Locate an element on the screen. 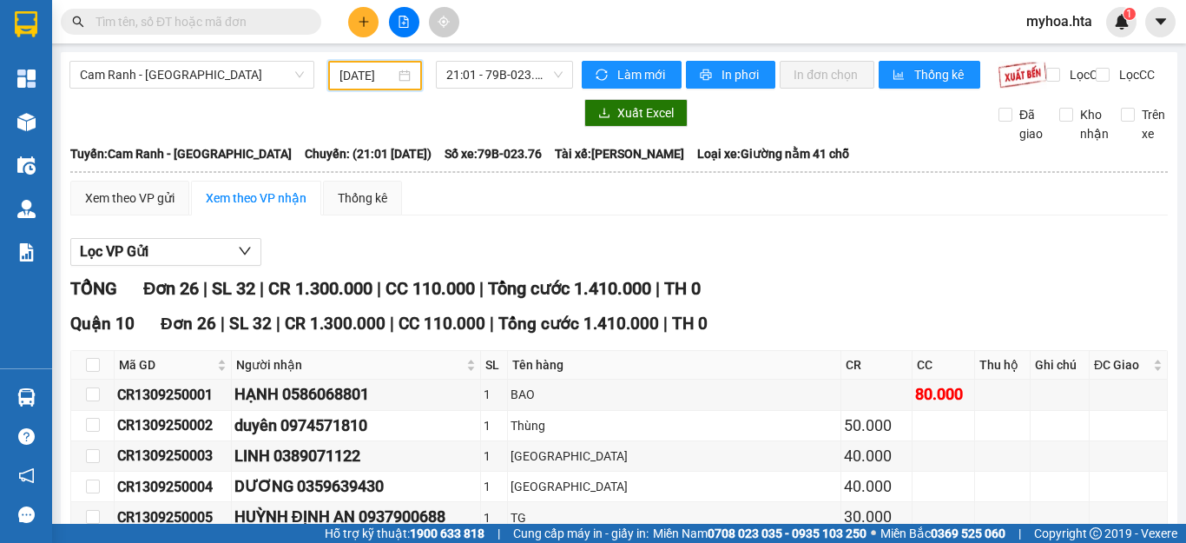  span: Xuất Excel is located at coordinates (645, 113).